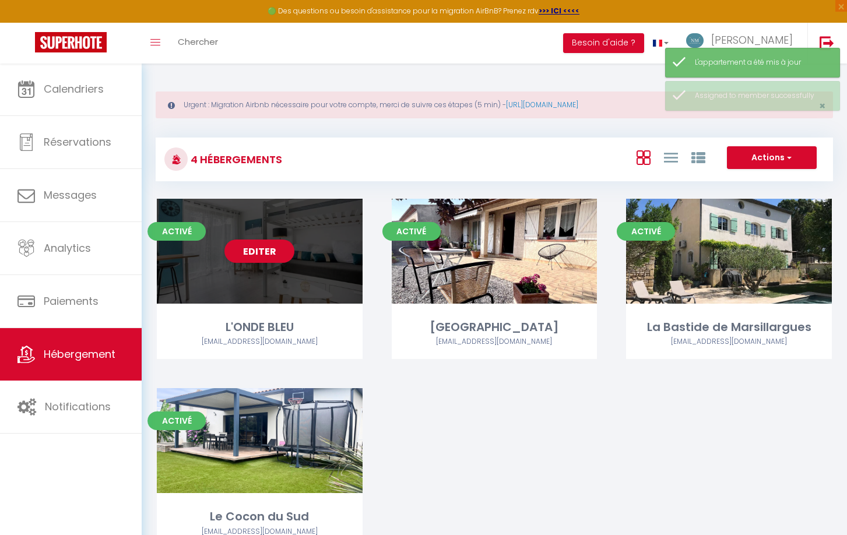 The width and height of the screenshot is (847, 535). Describe the element at coordinates (559, 10) in the screenshot. I see `strong: >>> ICI <<<<` at that location.